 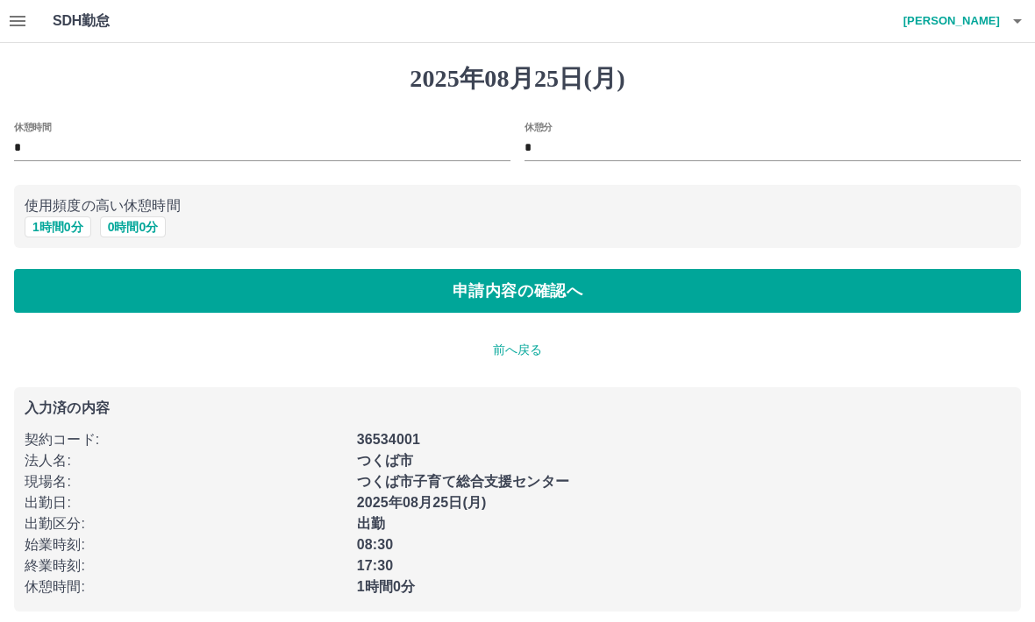 I want to click on p: 入力済の内容, so click(x=517, y=409).